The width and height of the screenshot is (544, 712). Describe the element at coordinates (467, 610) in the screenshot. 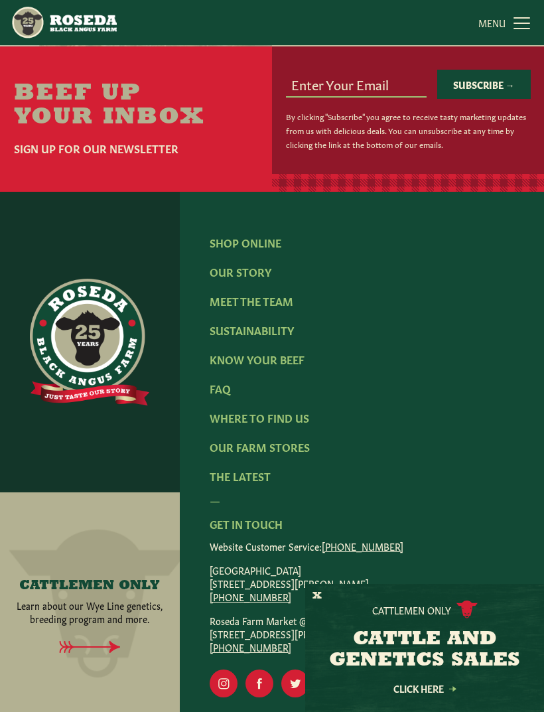

I see `img: cattle-icon.svg` at that location.